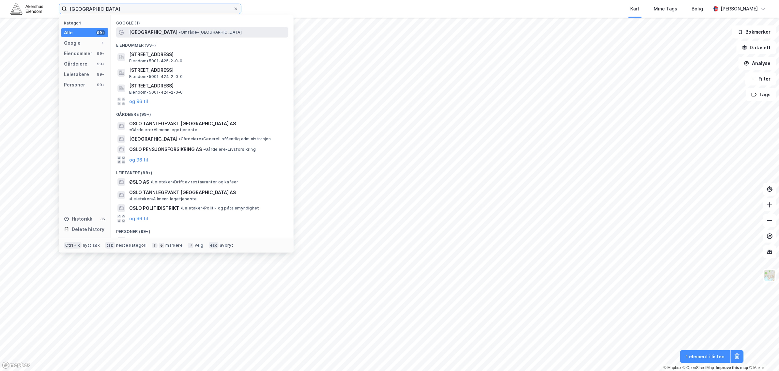 Image resolution: width=779 pixels, height=371 pixels. What do you see at coordinates (756, 48) in the screenshot?
I see `button: Datasett` at bounding box center [756, 48].